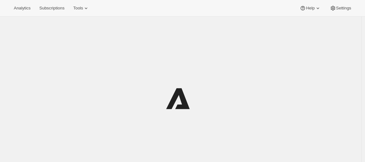 The image size is (365, 162). What do you see at coordinates (343, 8) in the screenshot?
I see `span: Settings` at bounding box center [343, 8].